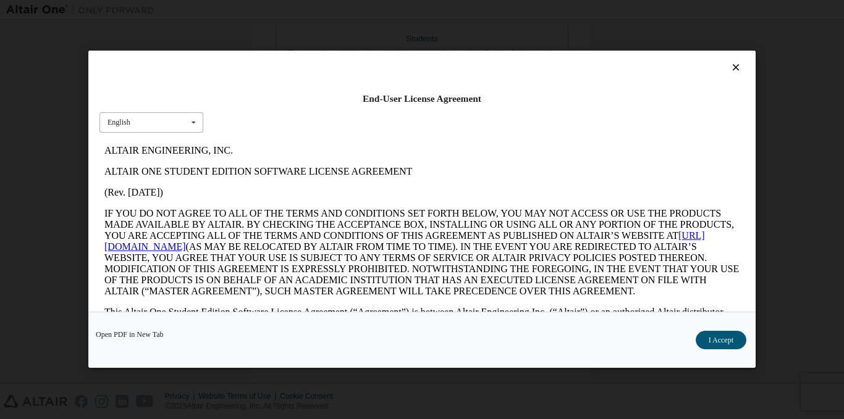 This screenshot has width=844, height=419. Describe the element at coordinates (322, 189) in the screenshot. I see `p: This Altair One Student Edition Software License Agreement (“Agreement”) is between Altair Engine...` at that location.